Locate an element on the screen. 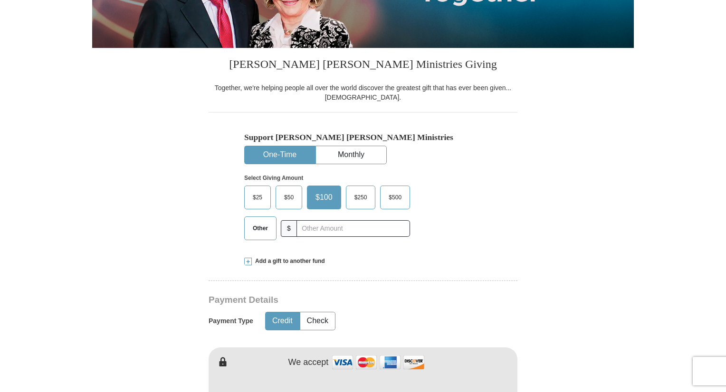 The height and width of the screenshot is (392, 726). strong: Select Giving Amount is located at coordinates (273, 178).